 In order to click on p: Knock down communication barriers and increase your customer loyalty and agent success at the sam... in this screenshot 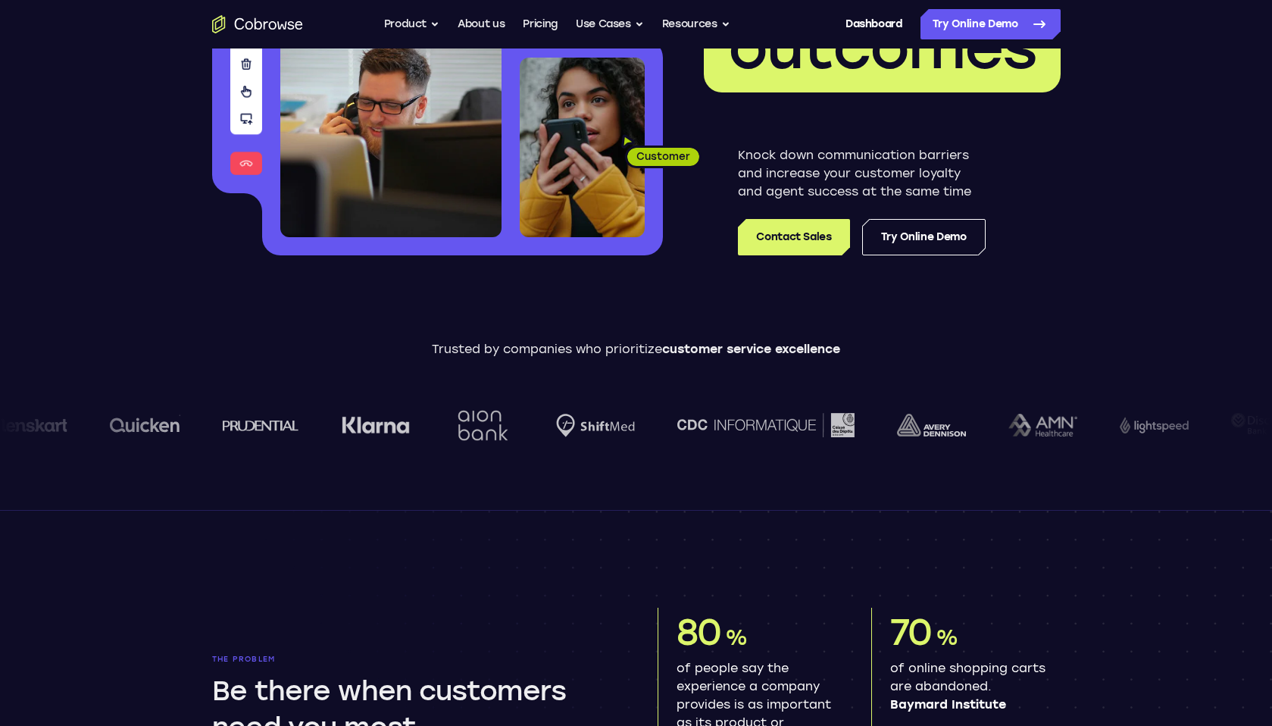, I will do `click(861, 173)`.